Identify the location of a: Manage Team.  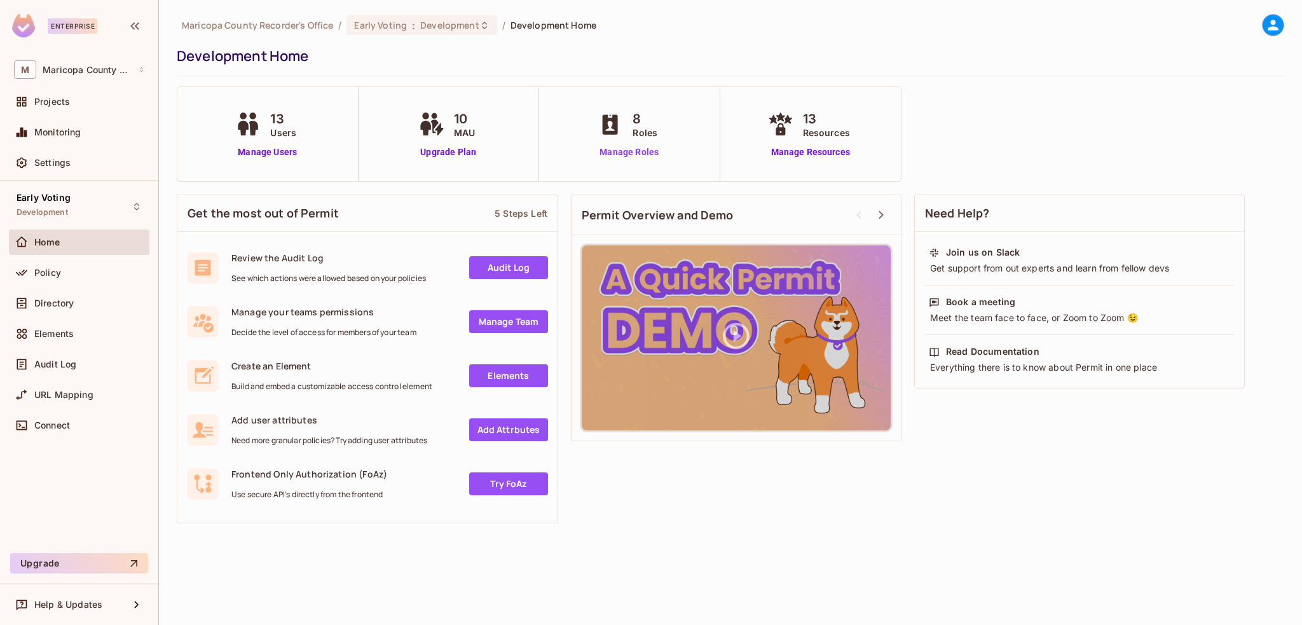
(509, 322).